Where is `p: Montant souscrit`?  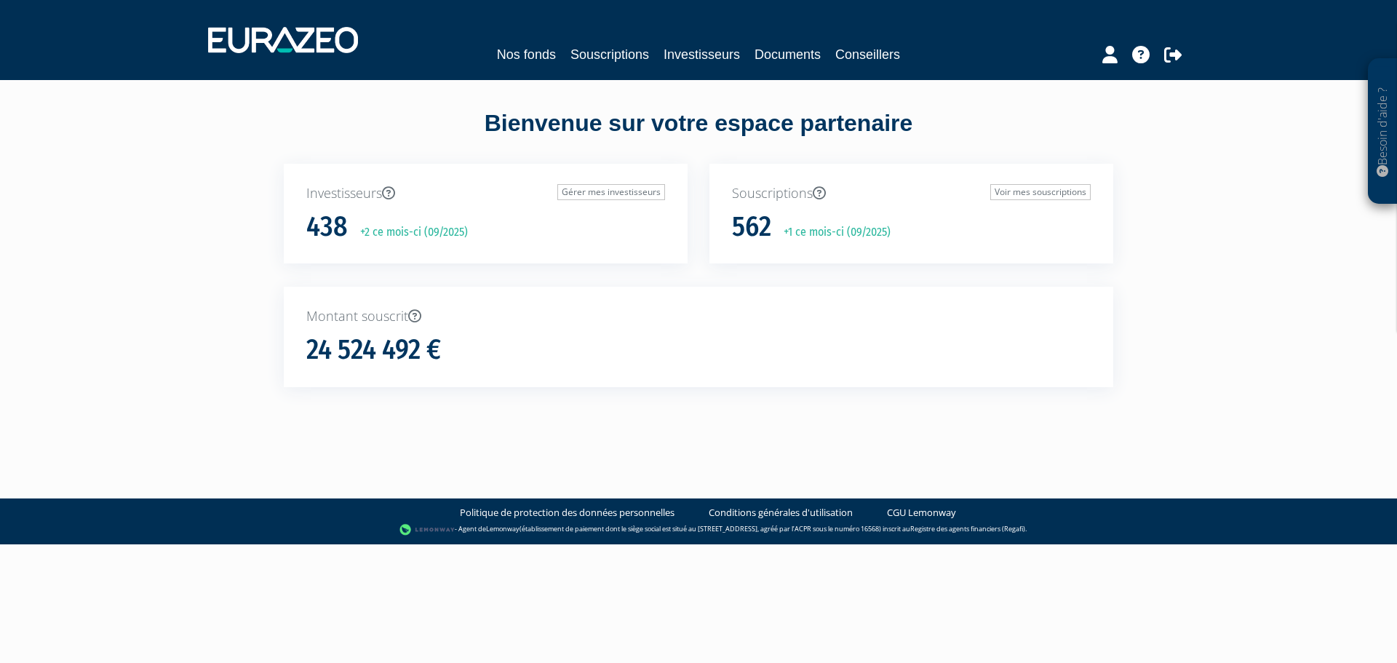 p: Montant souscrit is located at coordinates (699, 317).